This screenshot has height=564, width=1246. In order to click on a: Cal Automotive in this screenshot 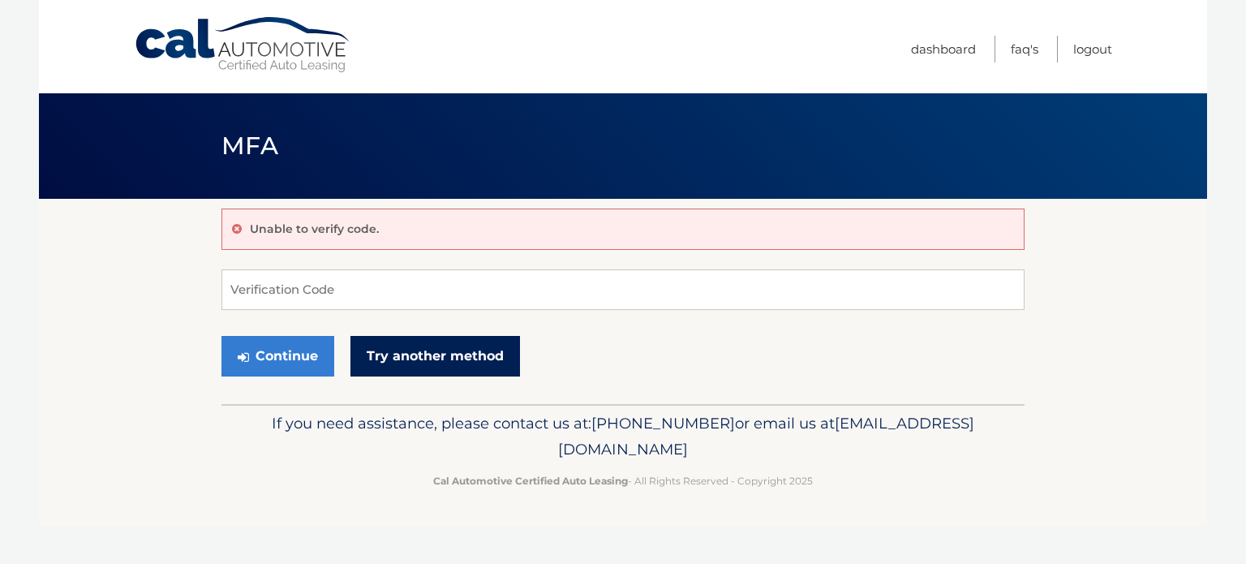, I will do `click(243, 45)`.